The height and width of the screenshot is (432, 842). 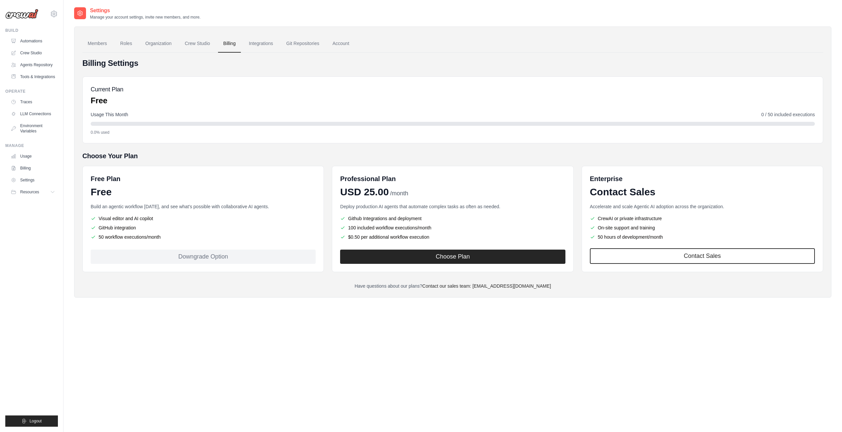 What do you see at coordinates (158, 44) in the screenshot?
I see `a: Organization` at bounding box center [158, 44].